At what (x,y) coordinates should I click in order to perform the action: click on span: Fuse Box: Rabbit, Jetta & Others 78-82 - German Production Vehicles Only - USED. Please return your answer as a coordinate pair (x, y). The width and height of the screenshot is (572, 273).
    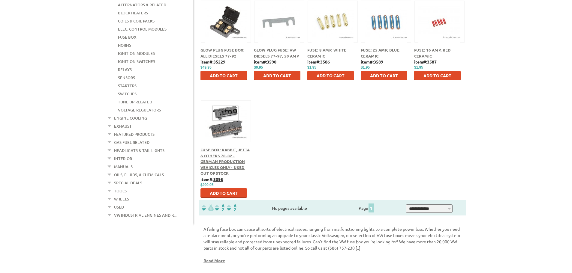
    Looking at the image, I should click on (225, 159).